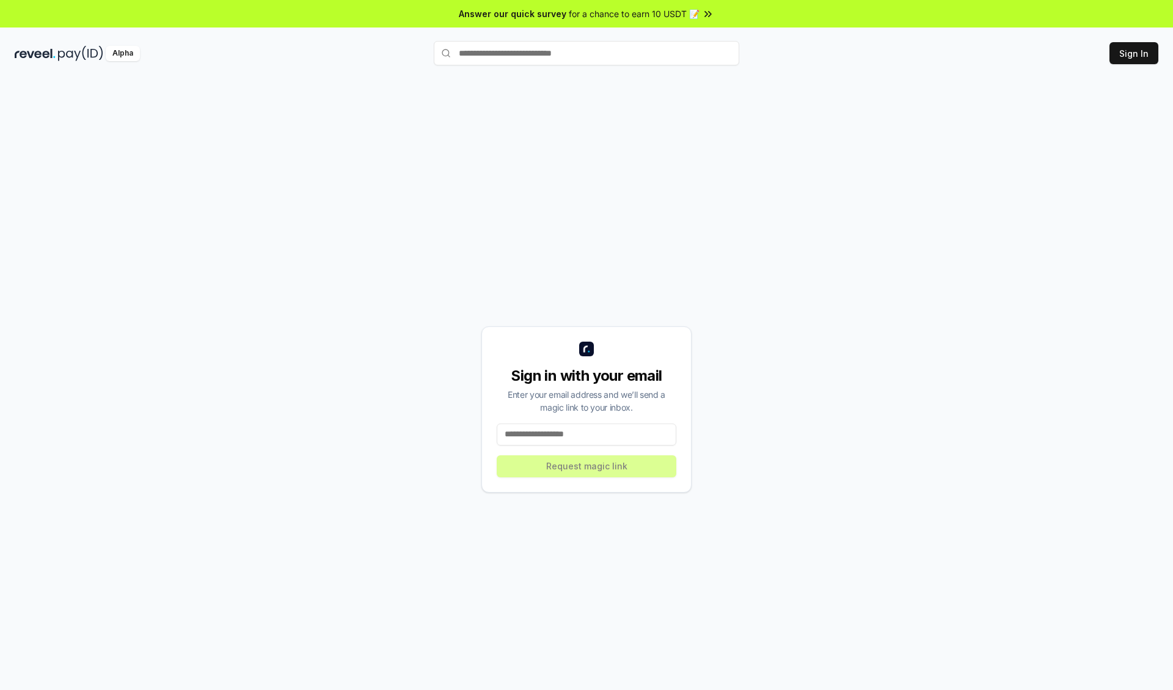 The width and height of the screenshot is (1173, 690). I want to click on div: Enter your email address and we’ll send a magic link to your inbox., so click(586, 401).